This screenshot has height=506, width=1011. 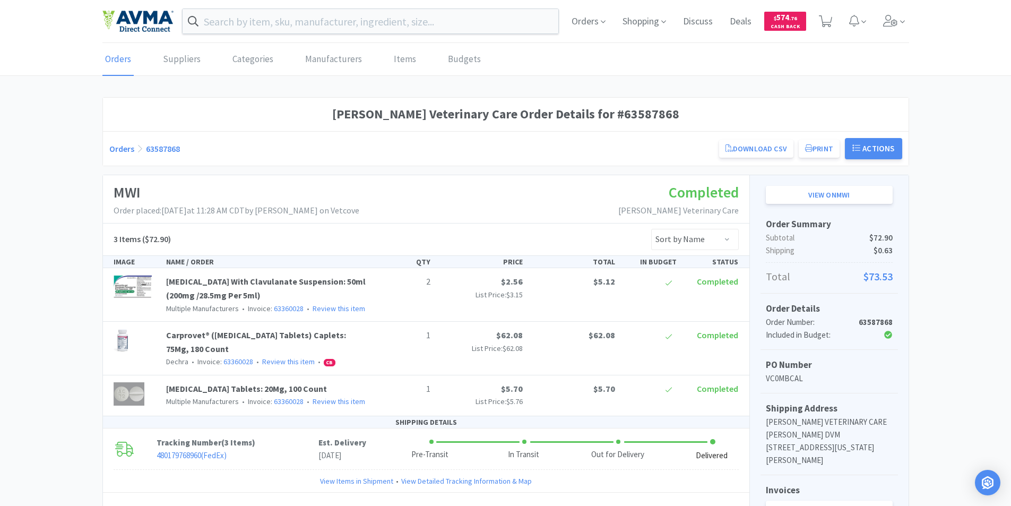 What do you see at coordinates (740, 22) in the screenshot?
I see `a: Deals` at bounding box center [740, 22].